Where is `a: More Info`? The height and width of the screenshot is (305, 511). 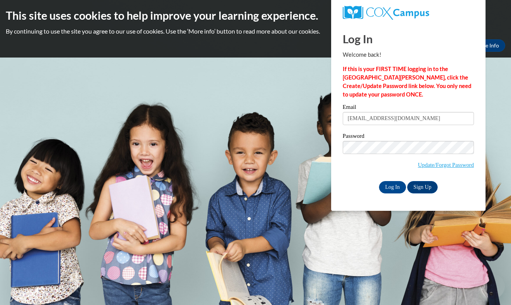 a: More Info is located at coordinates (487, 46).